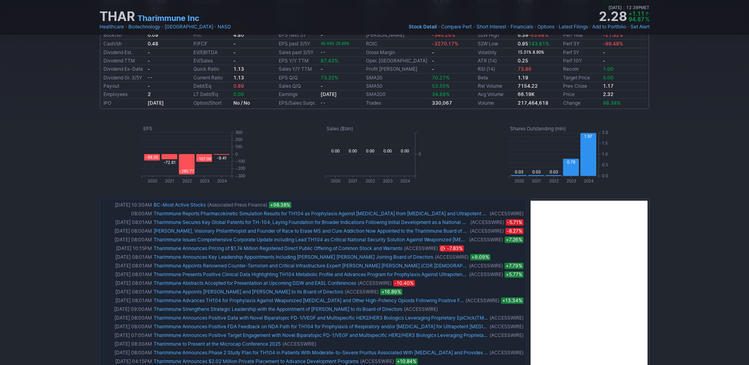  I want to click on span: Stock Detail, so click(423, 26).